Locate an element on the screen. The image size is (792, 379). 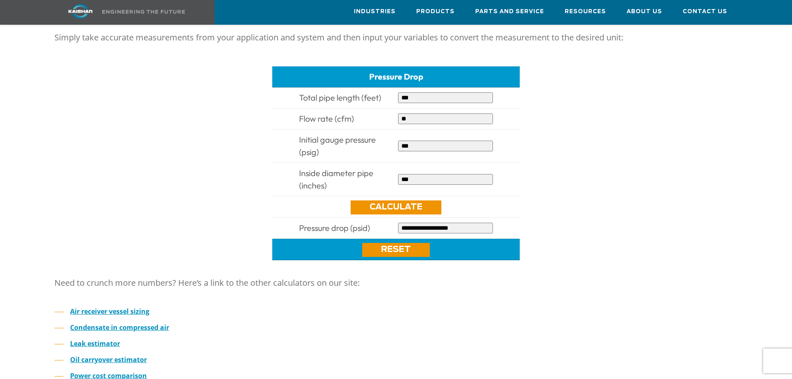
span: Flow rate (cfm) is located at coordinates (326, 118).